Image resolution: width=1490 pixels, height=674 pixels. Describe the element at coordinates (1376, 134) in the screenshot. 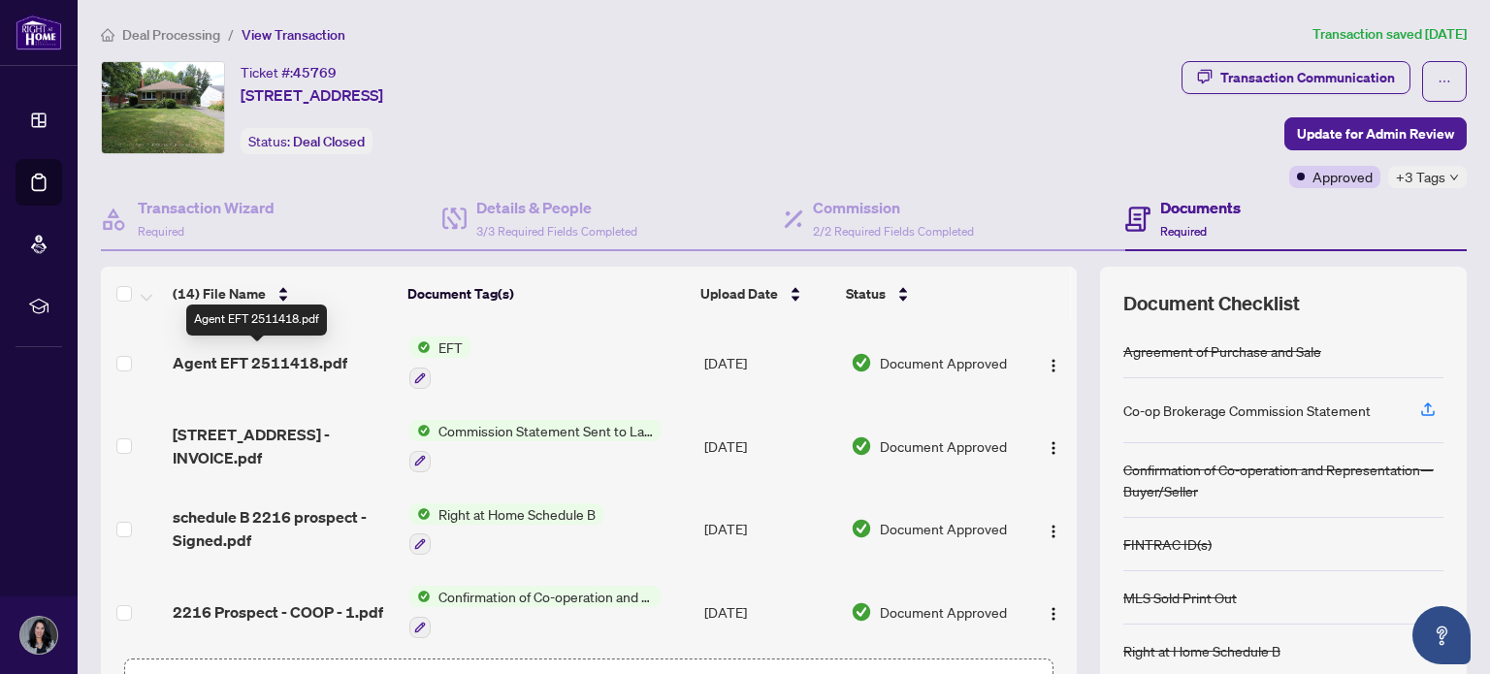

I see `span: Update for Admin Review` at that location.